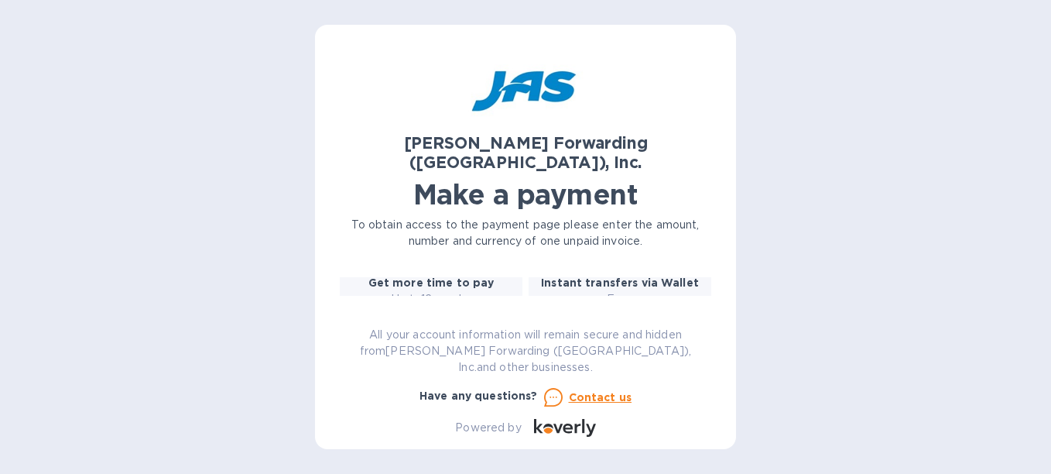 The width and height of the screenshot is (1051, 474). Describe the element at coordinates (620, 283) in the screenshot. I see `b: Instant transfers via Wallet` at that location.